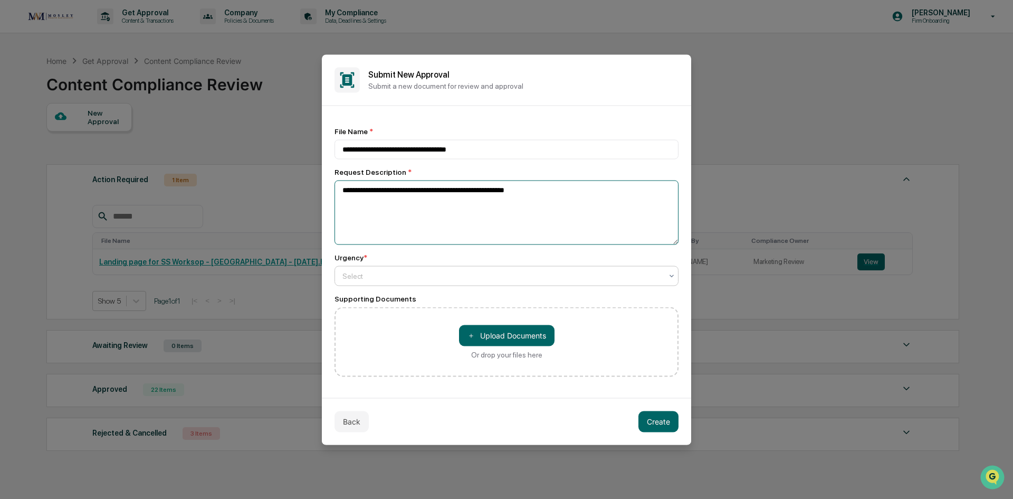 Image resolution: width=1013 pixels, height=499 pixels. I want to click on div: Urgency, so click(351, 257).